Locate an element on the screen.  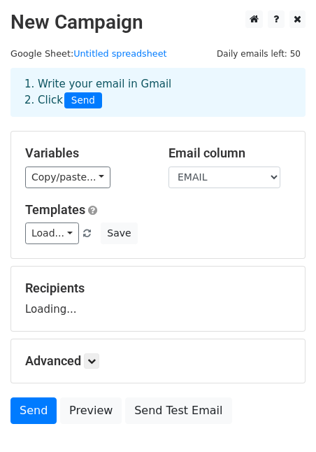
span: Daily emails left: 50 is located at coordinates (259, 54).